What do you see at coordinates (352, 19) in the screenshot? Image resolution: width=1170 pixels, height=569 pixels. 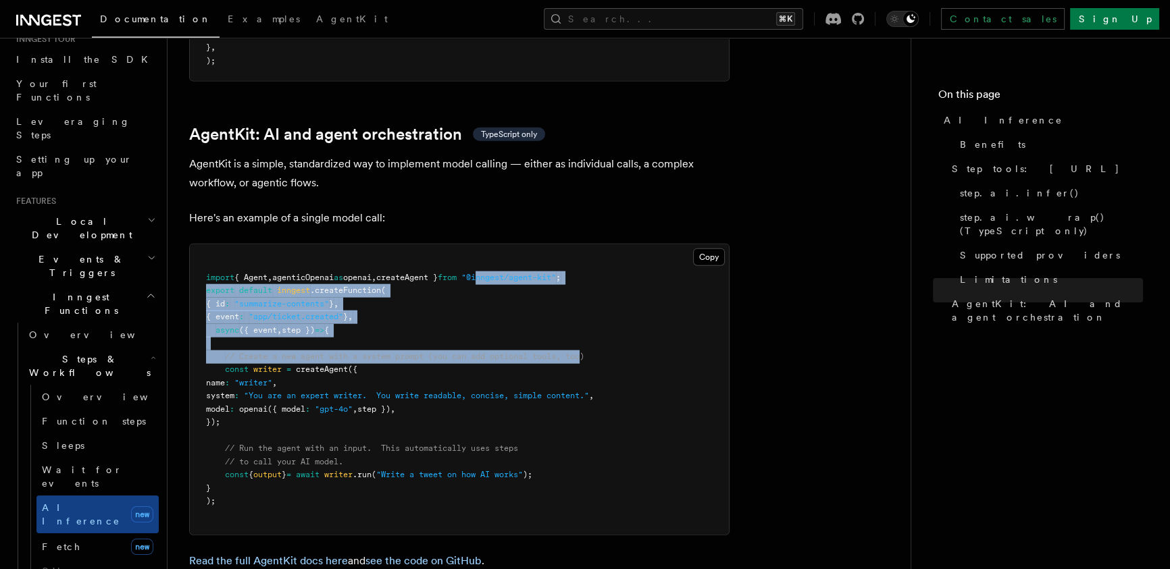 I see `span: AgentKit` at bounding box center [352, 19].